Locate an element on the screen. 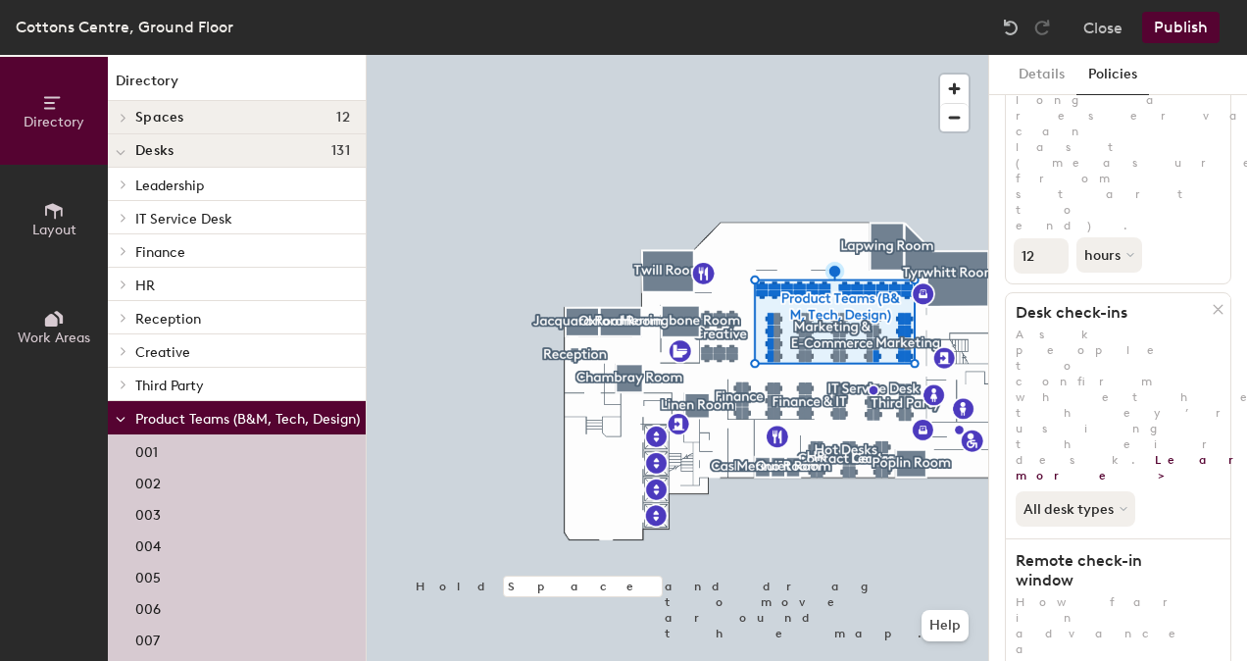 The image size is (1247, 661). span: Leadership is located at coordinates (170, 185).